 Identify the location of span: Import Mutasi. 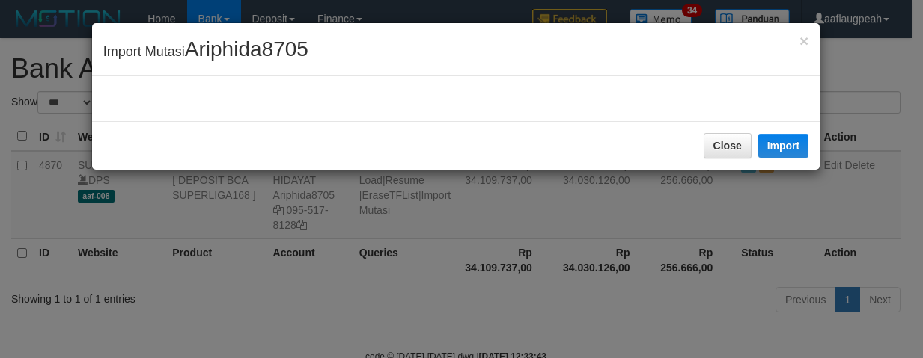
(206, 52).